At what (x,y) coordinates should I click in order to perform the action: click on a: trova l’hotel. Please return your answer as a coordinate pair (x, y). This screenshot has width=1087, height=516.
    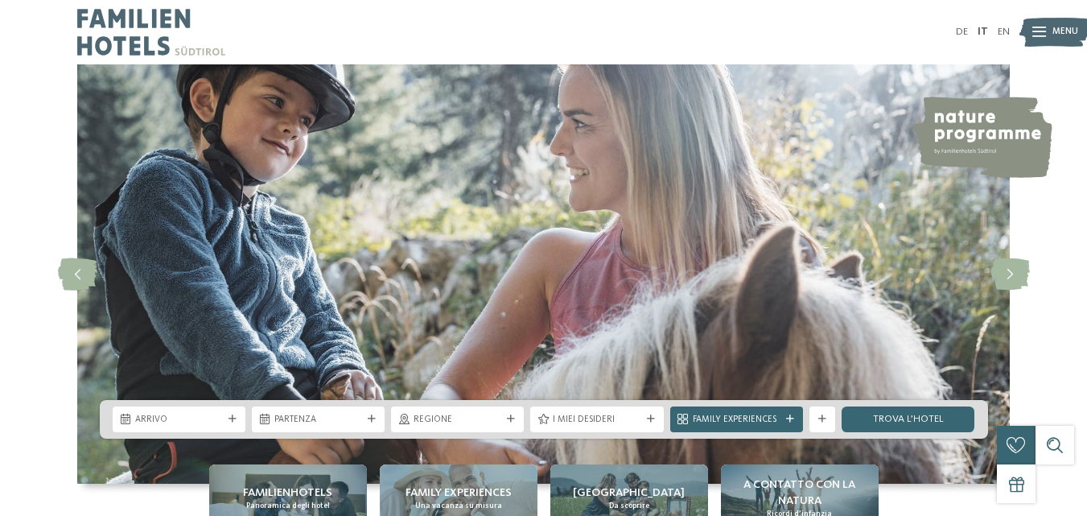
    Looking at the image, I should click on (908, 419).